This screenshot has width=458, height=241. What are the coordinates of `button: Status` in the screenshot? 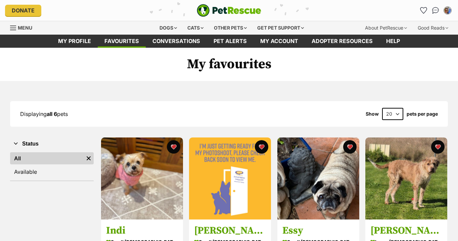 It's located at (52, 144).